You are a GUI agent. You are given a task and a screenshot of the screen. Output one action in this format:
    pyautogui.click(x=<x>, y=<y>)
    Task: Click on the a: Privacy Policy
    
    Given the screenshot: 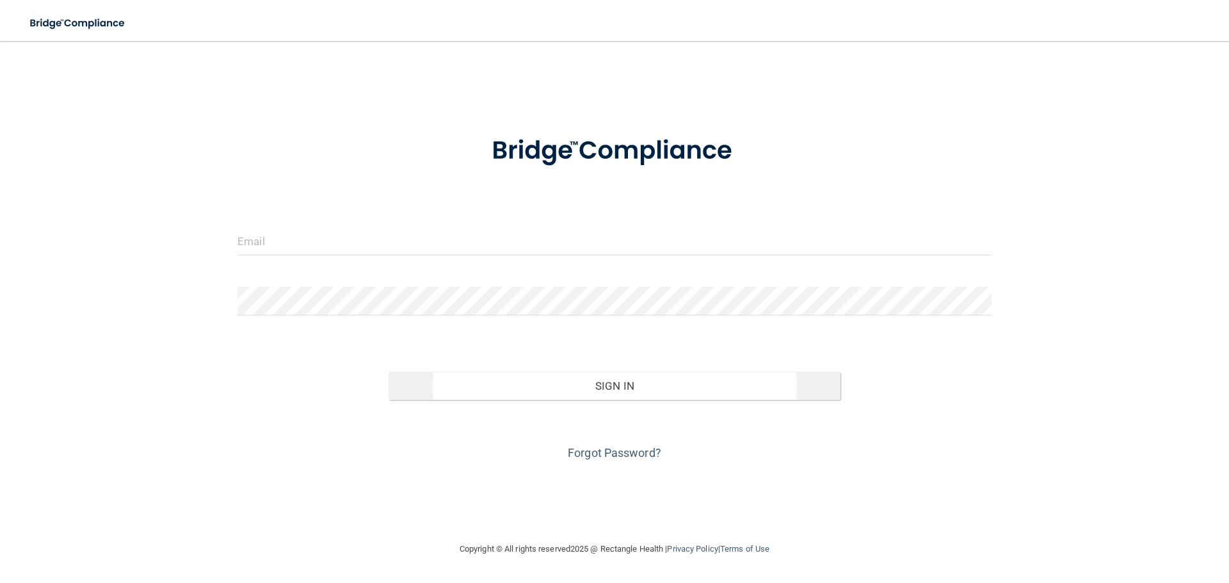 What is the action you would take?
    pyautogui.click(x=692, y=549)
    